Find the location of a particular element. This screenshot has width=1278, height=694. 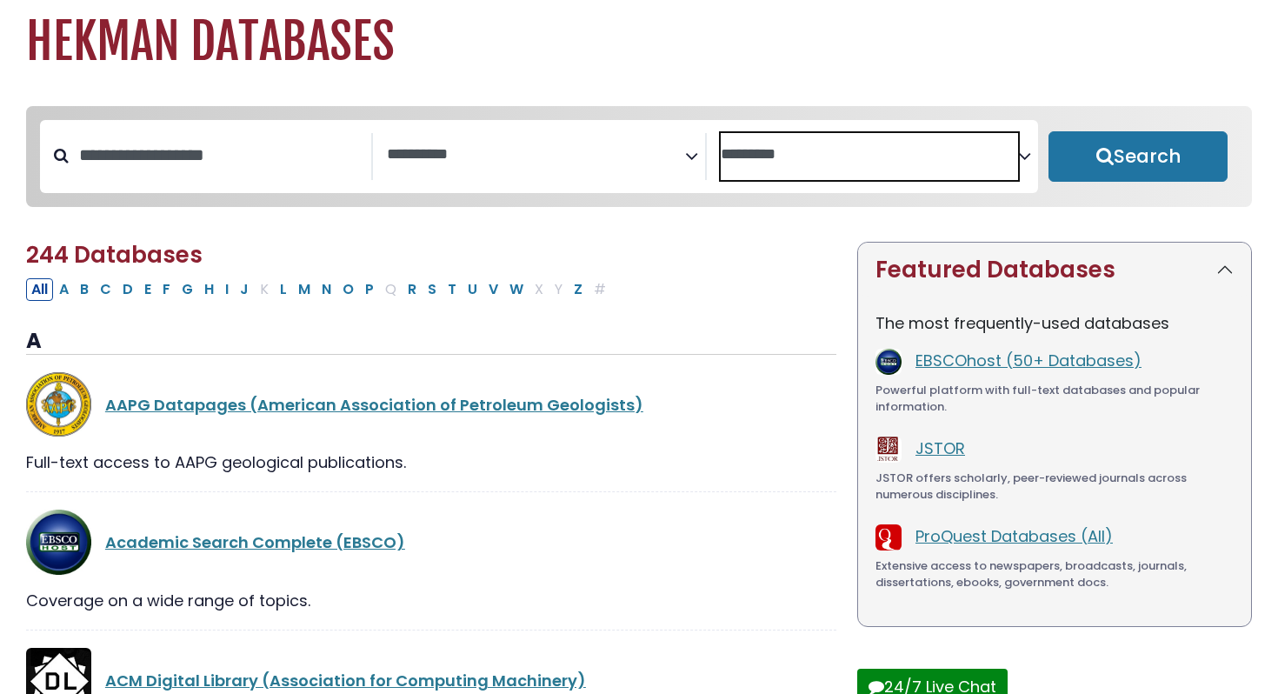

button: Filter Results O is located at coordinates (348, 289).